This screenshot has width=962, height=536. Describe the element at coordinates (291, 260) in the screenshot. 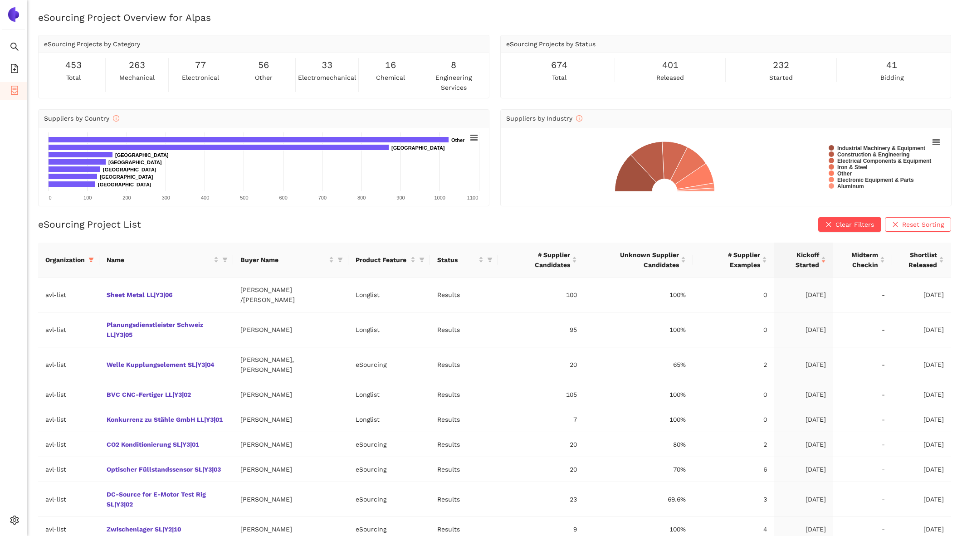

I see `th: this column's title is Buyer Name,this column is sortable` at that location.